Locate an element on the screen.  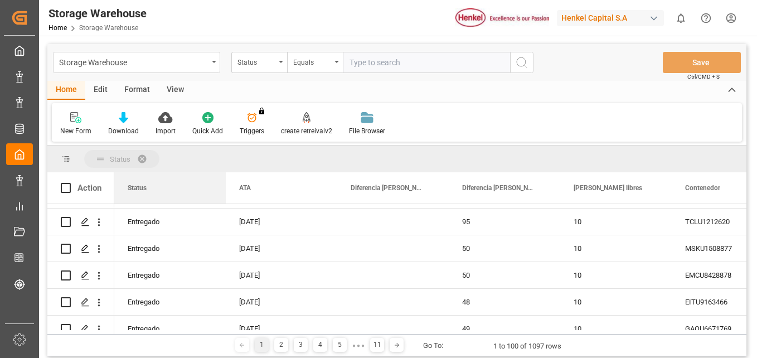
button: Save is located at coordinates (702, 62).